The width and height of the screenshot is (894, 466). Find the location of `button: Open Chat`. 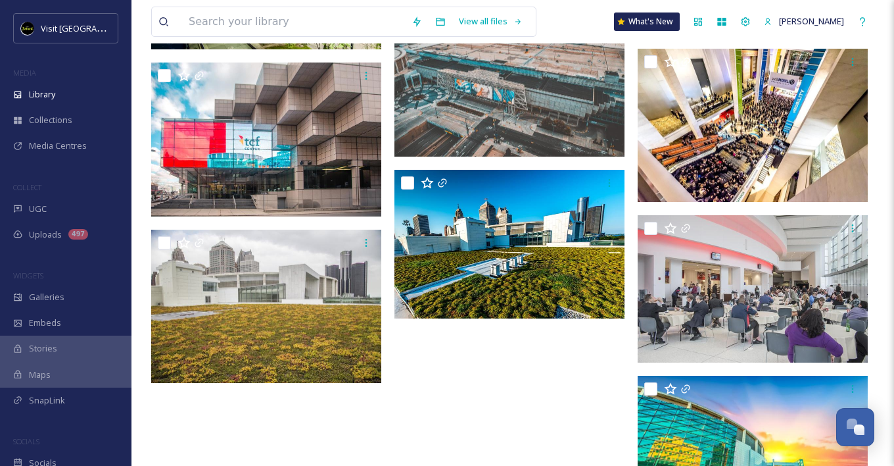

button: Open Chat is located at coordinates (856, 427).